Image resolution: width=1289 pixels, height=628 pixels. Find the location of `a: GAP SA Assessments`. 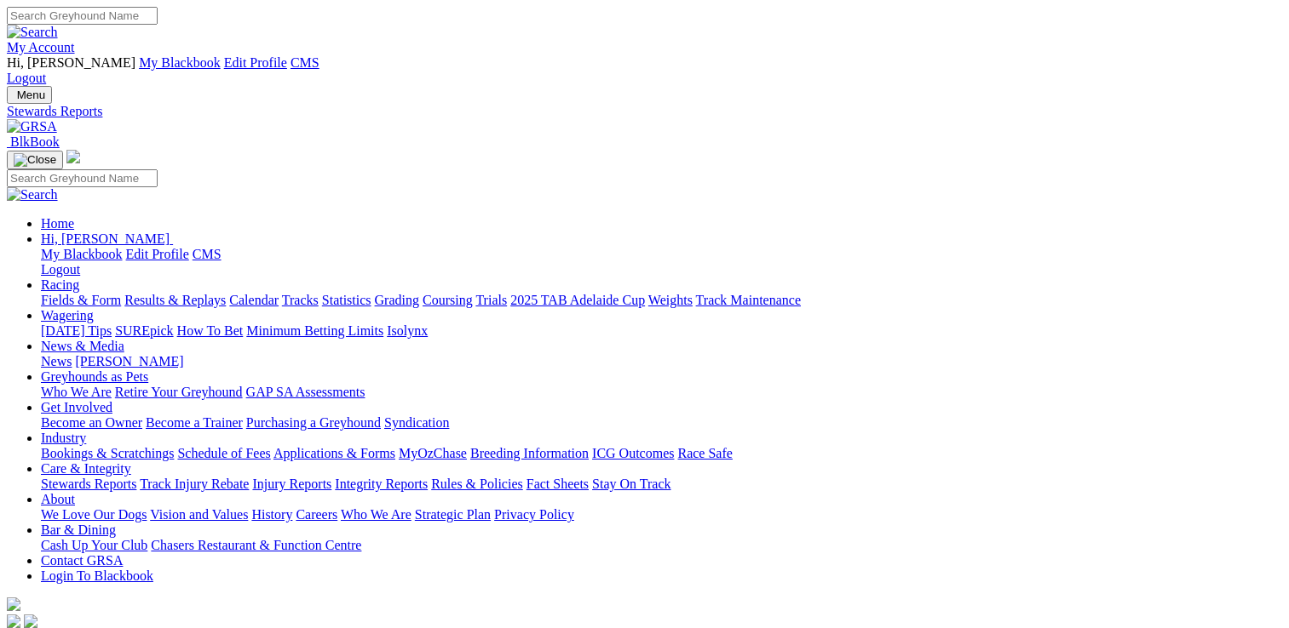

a: GAP SA Assessments is located at coordinates (306, 392).